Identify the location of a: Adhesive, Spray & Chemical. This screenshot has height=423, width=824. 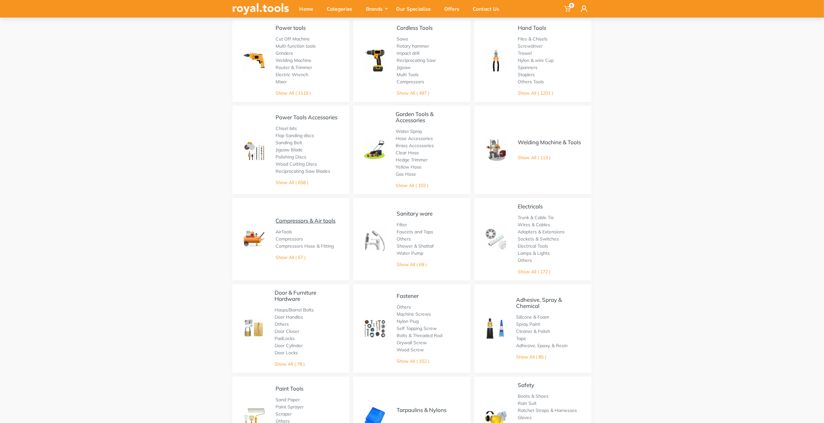
(539, 302).